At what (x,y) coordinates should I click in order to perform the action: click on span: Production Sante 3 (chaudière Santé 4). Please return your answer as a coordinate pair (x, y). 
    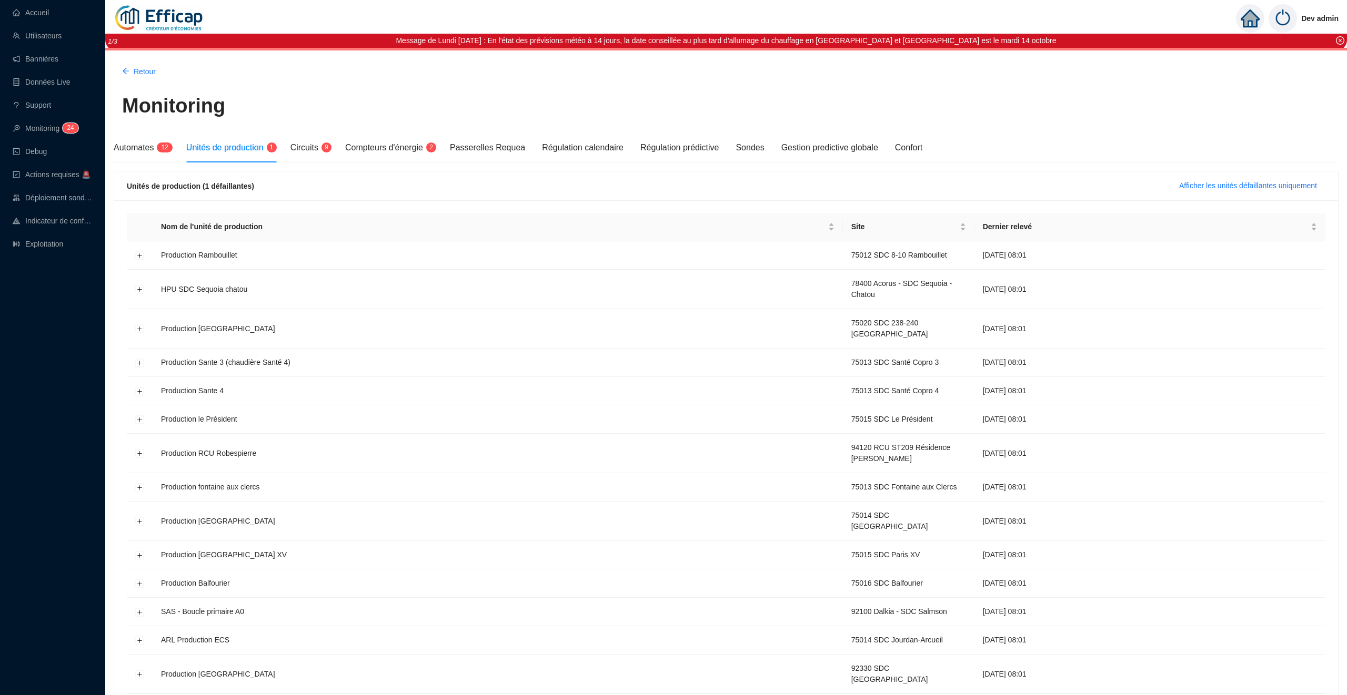
    Looking at the image, I should click on (226, 362).